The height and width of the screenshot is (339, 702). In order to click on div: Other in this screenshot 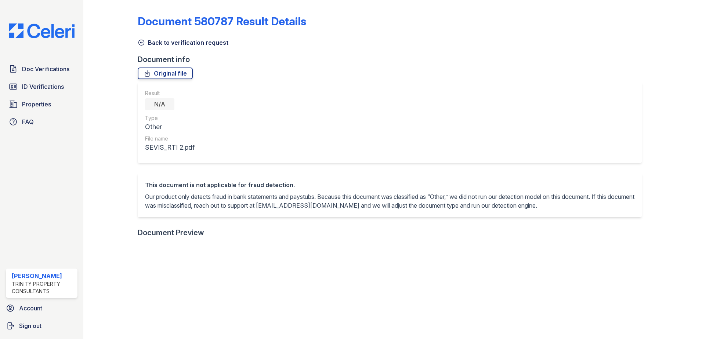, I will do `click(170, 127)`.